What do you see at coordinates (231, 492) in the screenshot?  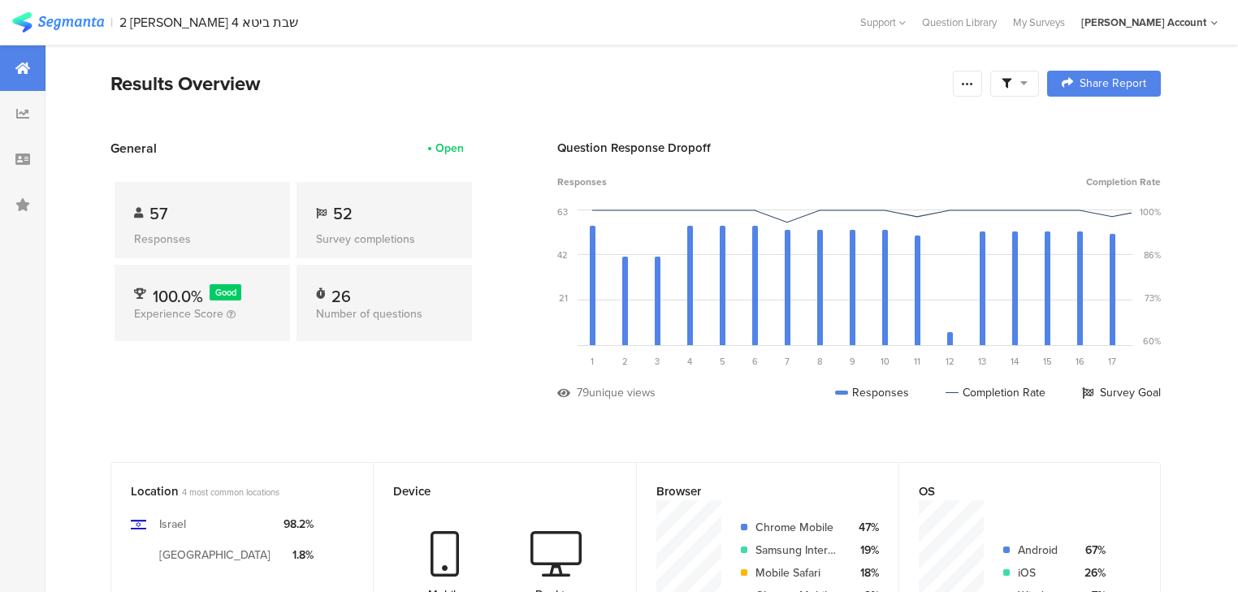 I see `span: 4 most common locations` at bounding box center [231, 492].